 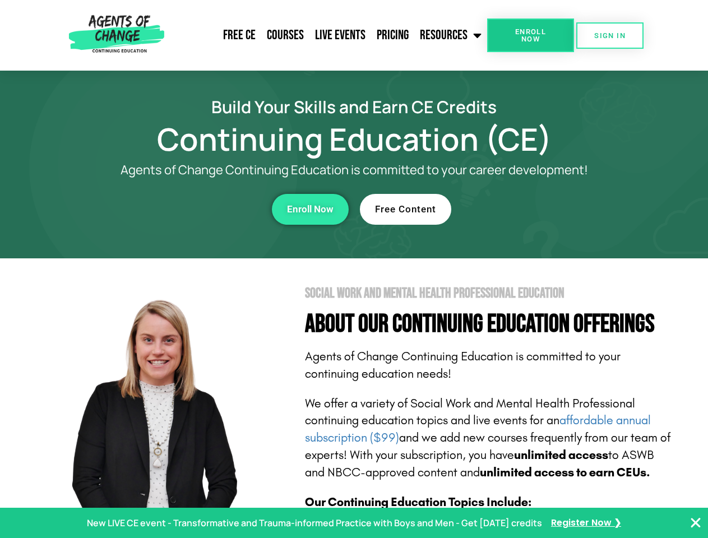 What do you see at coordinates (696, 523) in the screenshot?
I see `button: Close Banner` at bounding box center [696, 523].